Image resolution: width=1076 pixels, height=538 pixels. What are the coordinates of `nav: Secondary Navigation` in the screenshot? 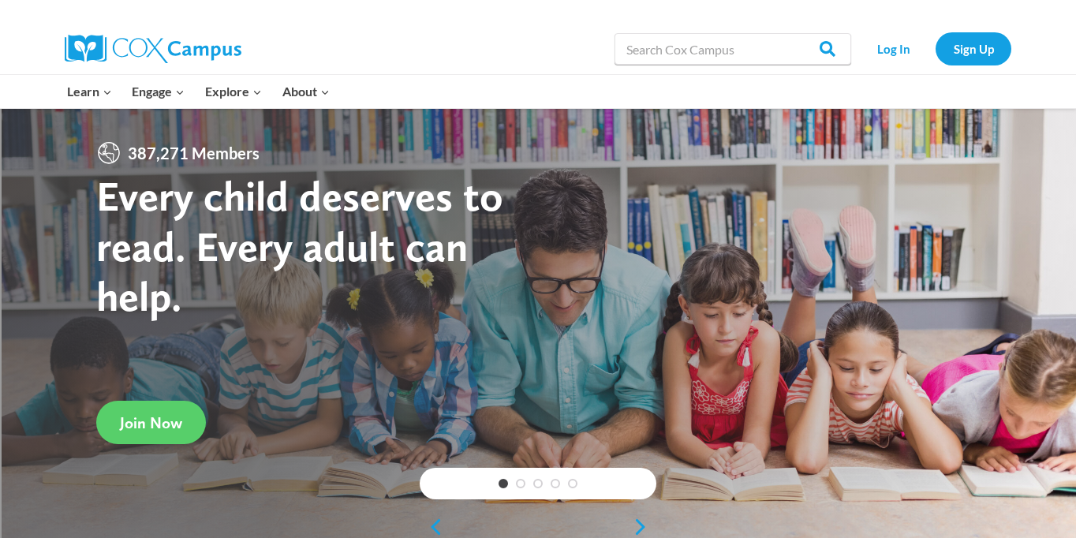 It's located at (935, 48).